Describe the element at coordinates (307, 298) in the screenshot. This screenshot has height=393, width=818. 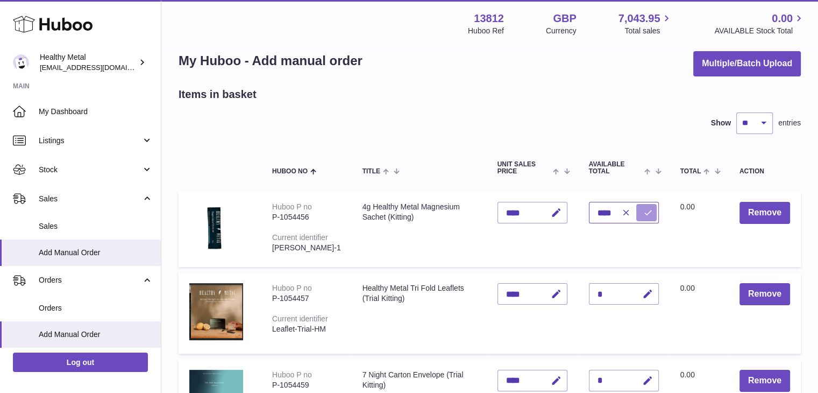
I see `div: P-1054457` at that location.